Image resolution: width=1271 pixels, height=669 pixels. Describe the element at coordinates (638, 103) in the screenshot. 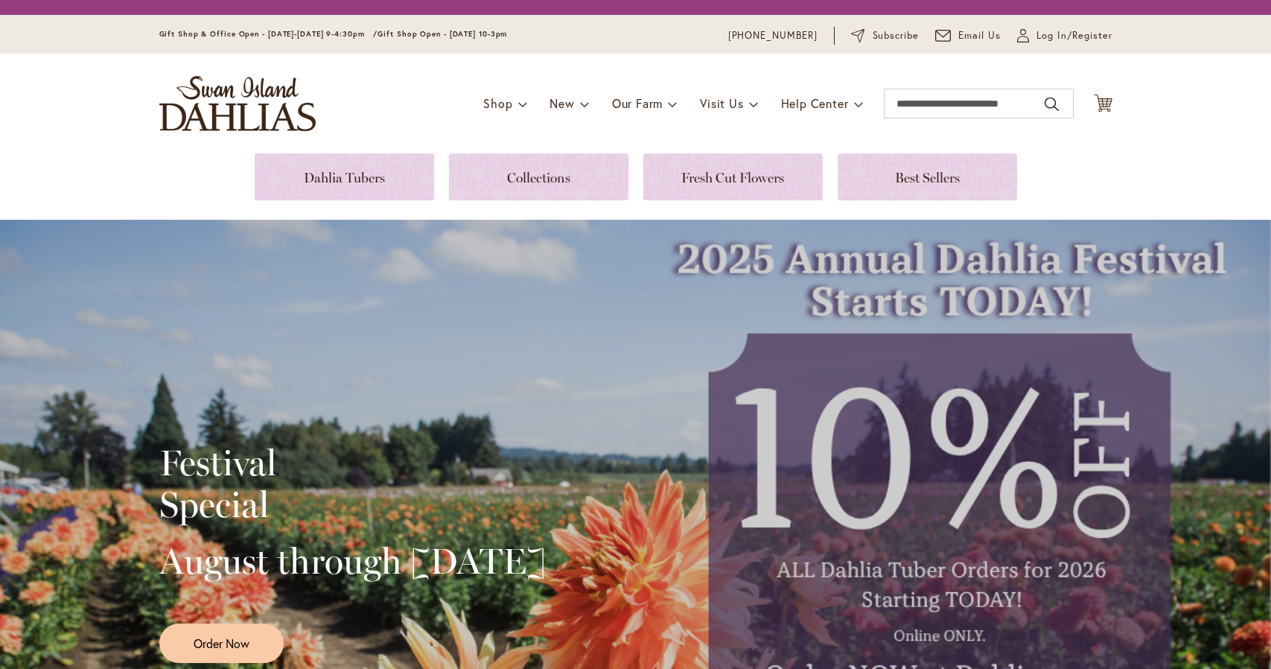

I see `span: Our Farm` at that location.